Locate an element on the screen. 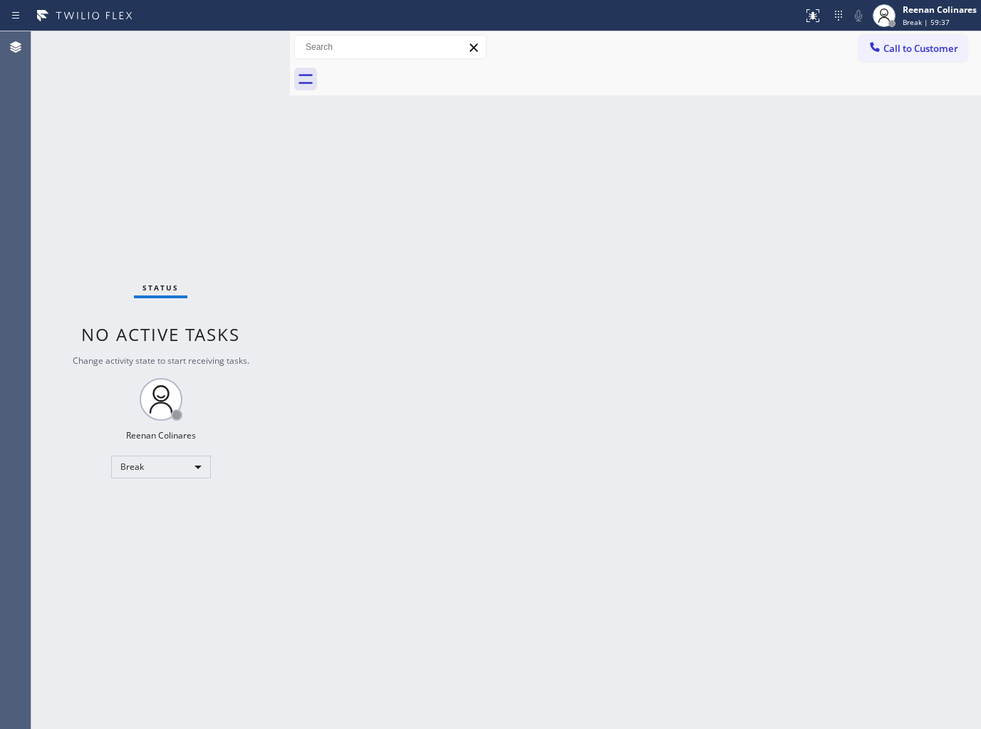 The image size is (981, 729). span: No active tasks is located at coordinates (160, 334).